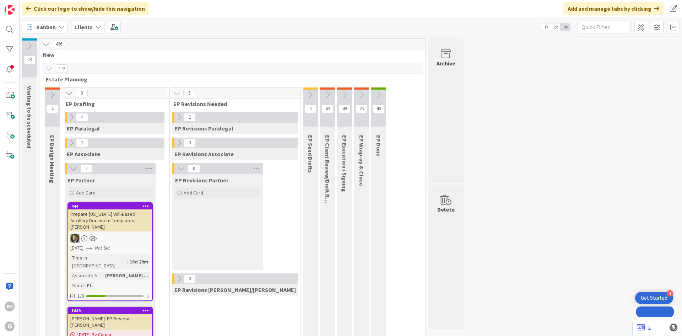 The width and height of the screenshot is (682, 336). I want to click on div: Add and manage tabs by clicking, so click(613, 9).